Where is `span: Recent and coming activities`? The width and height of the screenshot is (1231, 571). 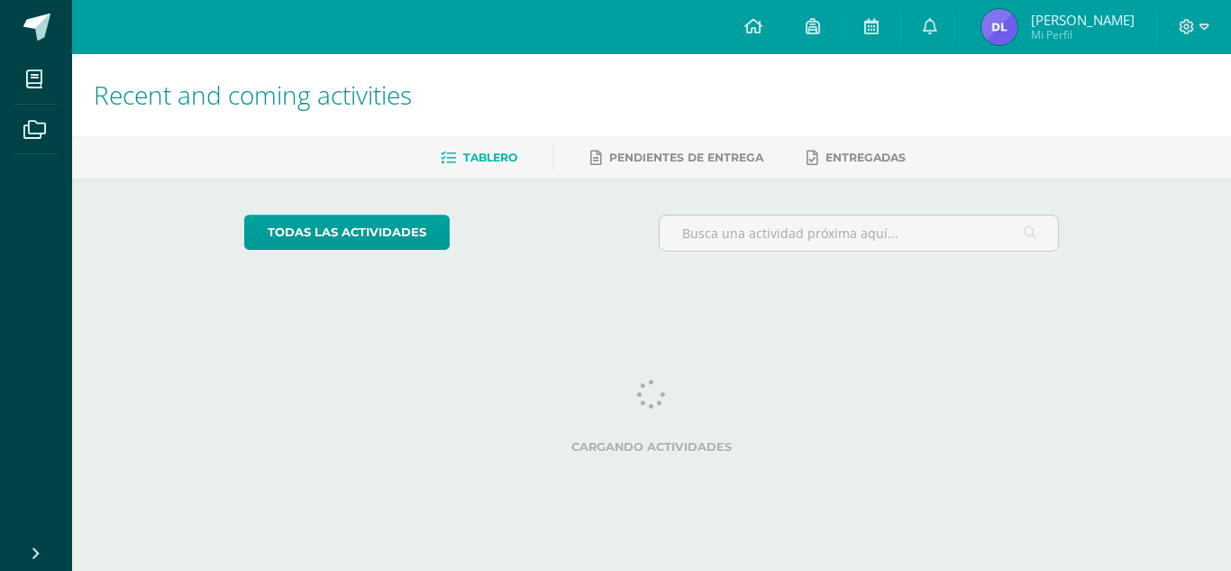 span: Recent and coming activities is located at coordinates (252, 95).